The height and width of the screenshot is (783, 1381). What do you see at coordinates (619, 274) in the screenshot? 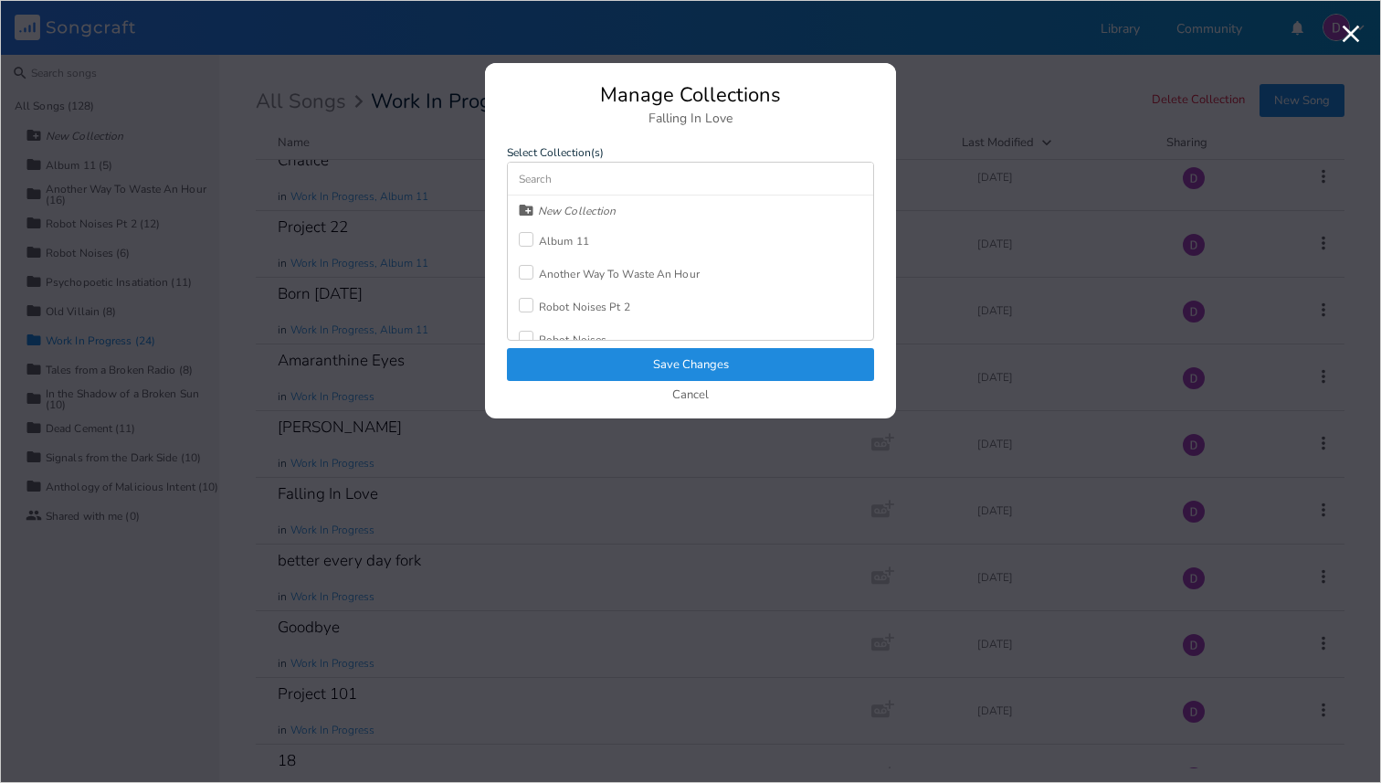
I see `div: Another Way To Waste An Hour` at bounding box center [619, 274].